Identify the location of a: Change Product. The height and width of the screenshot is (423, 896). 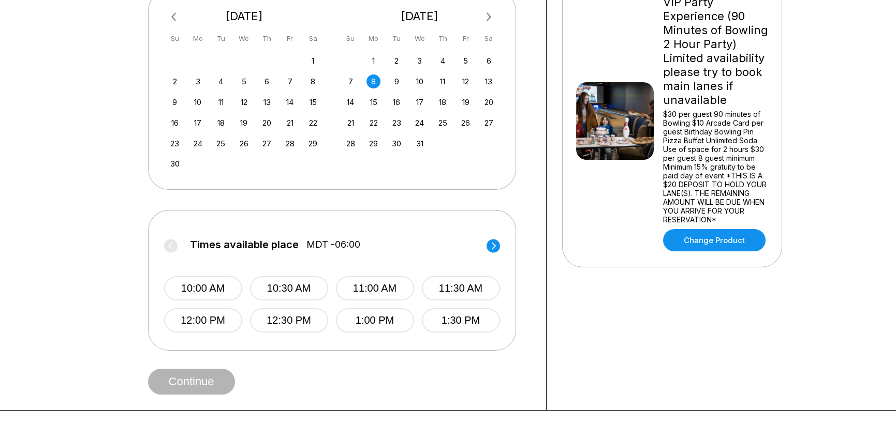
(714, 240).